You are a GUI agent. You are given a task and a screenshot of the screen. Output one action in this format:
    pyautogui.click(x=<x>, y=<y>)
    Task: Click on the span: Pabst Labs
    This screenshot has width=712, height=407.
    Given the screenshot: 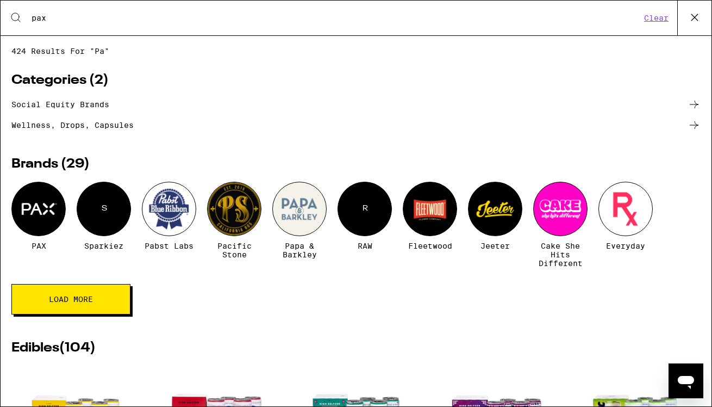 What is the action you would take?
    pyautogui.click(x=169, y=246)
    